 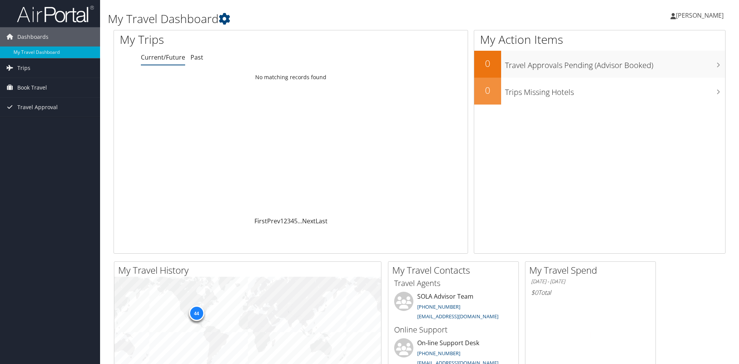 What do you see at coordinates (453, 330) in the screenshot?
I see `h3: Online Support` at bounding box center [453, 330].